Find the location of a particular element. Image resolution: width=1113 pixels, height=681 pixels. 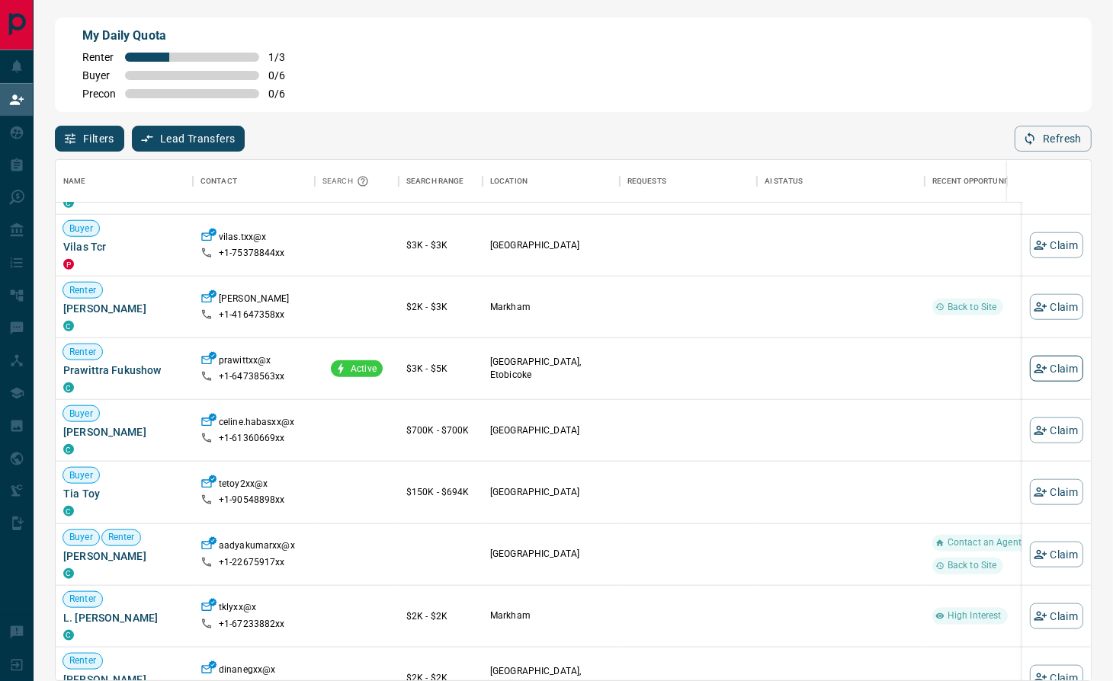

div: property.ca is located at coordinates (69, 265).